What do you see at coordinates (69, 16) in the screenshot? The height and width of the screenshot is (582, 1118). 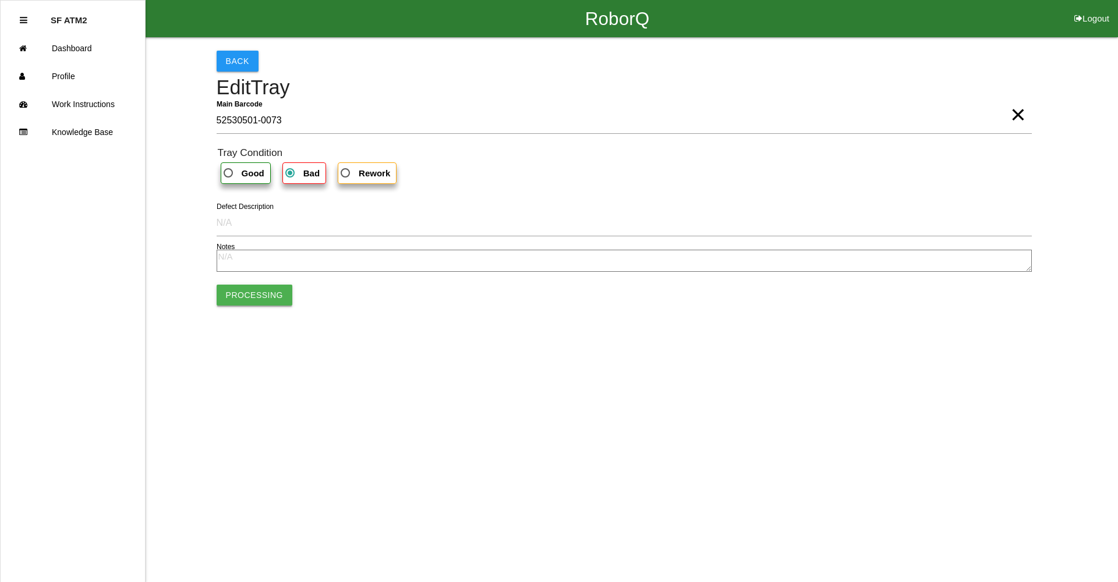 I see `p: SF ATM2` at bounding box center [69, 16].